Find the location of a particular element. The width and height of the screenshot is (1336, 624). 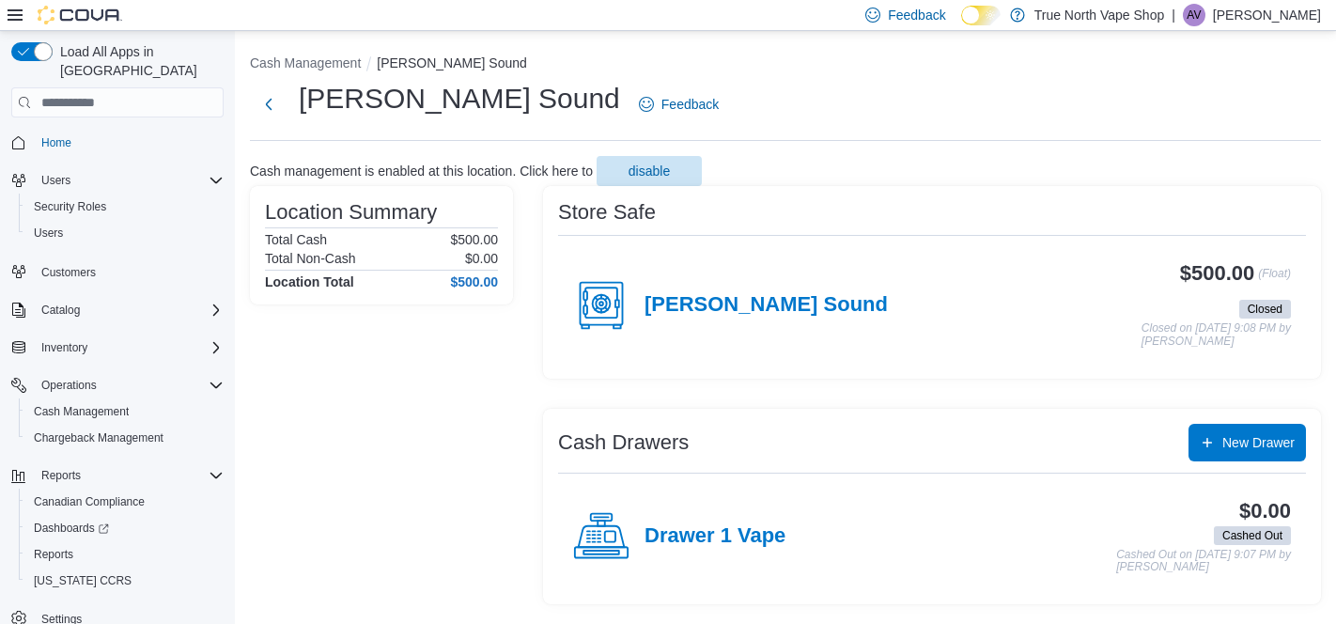

a: Feedback is located at coordinates (678, 104).